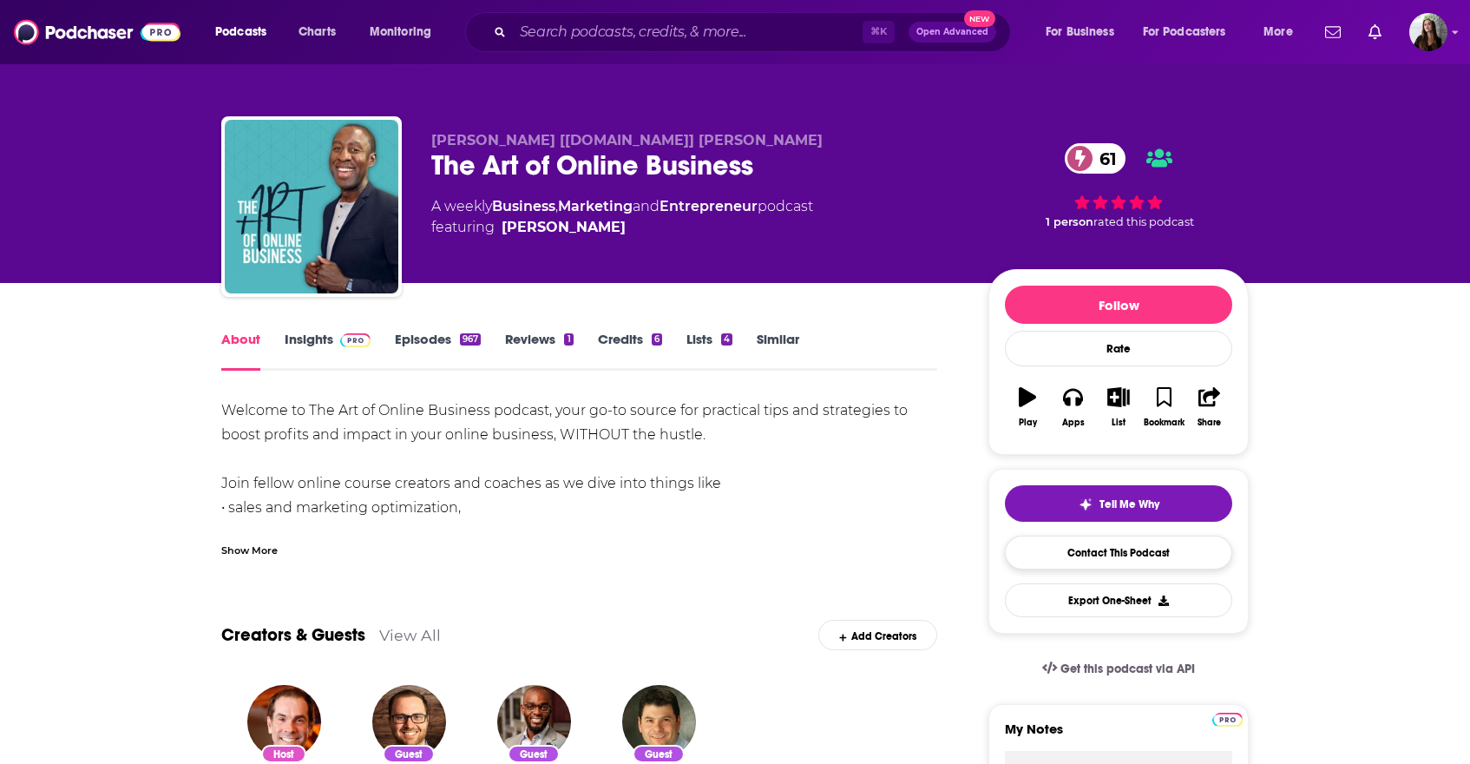  What do you see at coordinates (659, 721) in the screenshot?
I see `a: Jason Friedman` at bounding box center [659, 721].